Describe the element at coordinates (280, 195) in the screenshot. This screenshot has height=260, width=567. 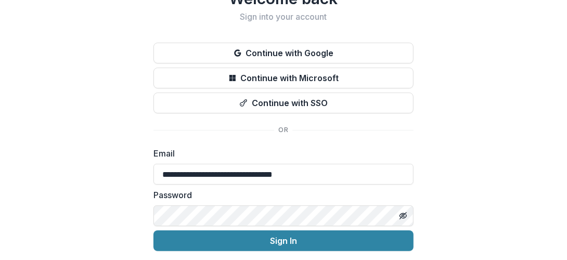
I see `label: Password` at that location.